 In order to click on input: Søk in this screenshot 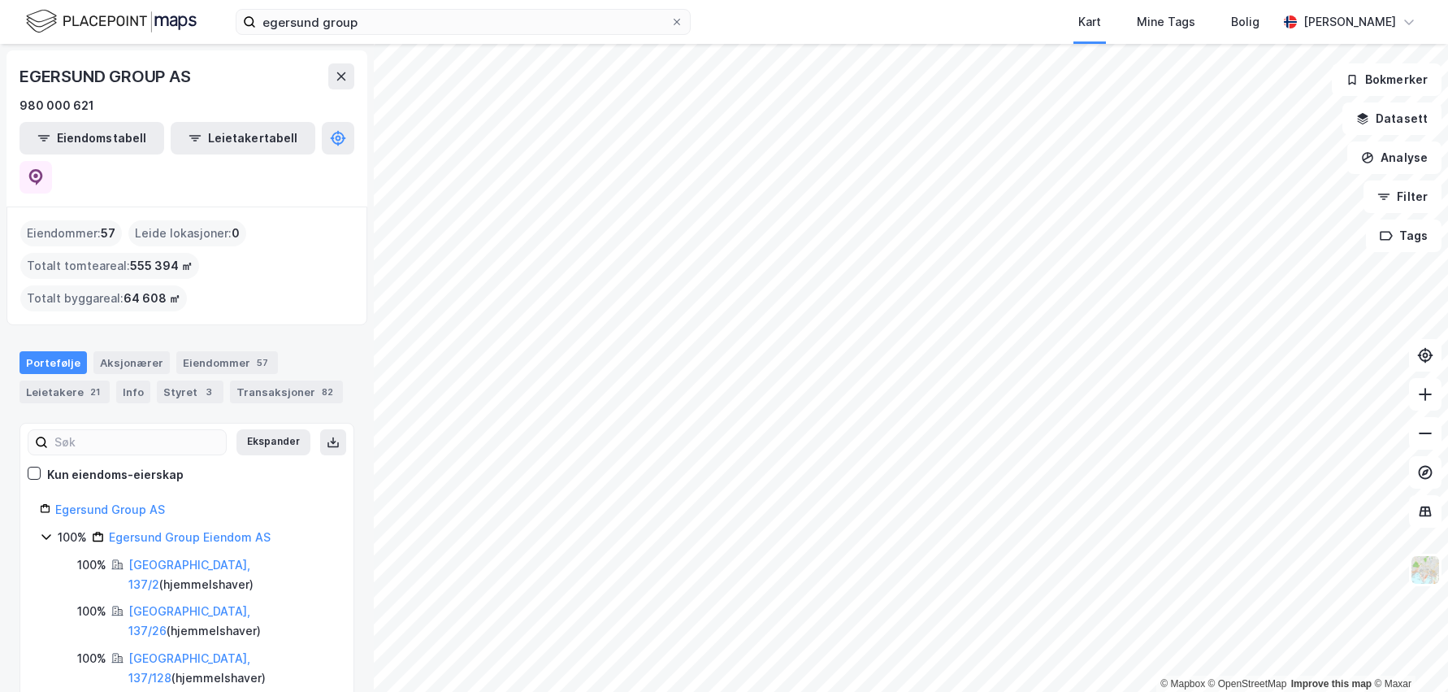, I will do `click(137, 442)`.